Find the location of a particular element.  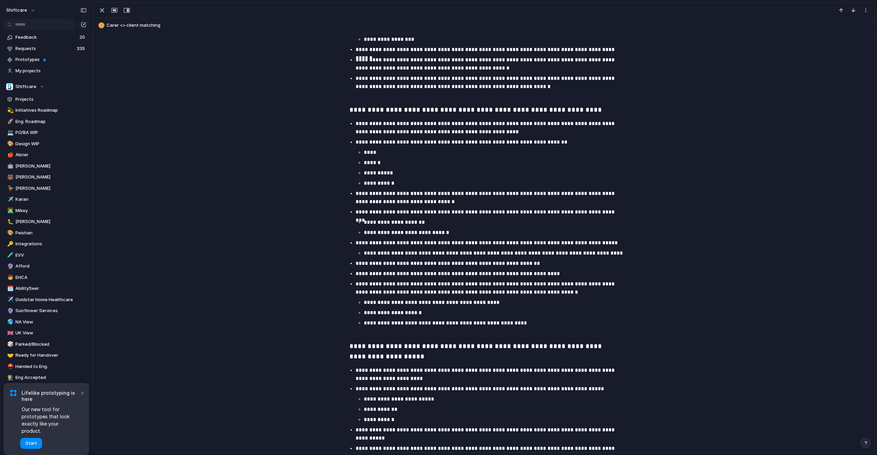

div: 🌎NA View is located at coordinates (46, 322).